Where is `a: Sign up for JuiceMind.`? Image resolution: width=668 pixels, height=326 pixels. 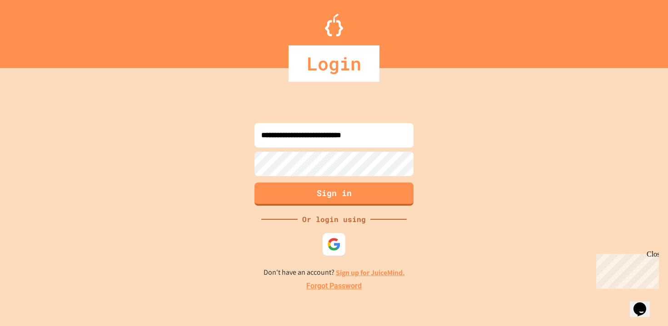
a: Sign up for JuiceMind. is located at coordinates (370, 272).